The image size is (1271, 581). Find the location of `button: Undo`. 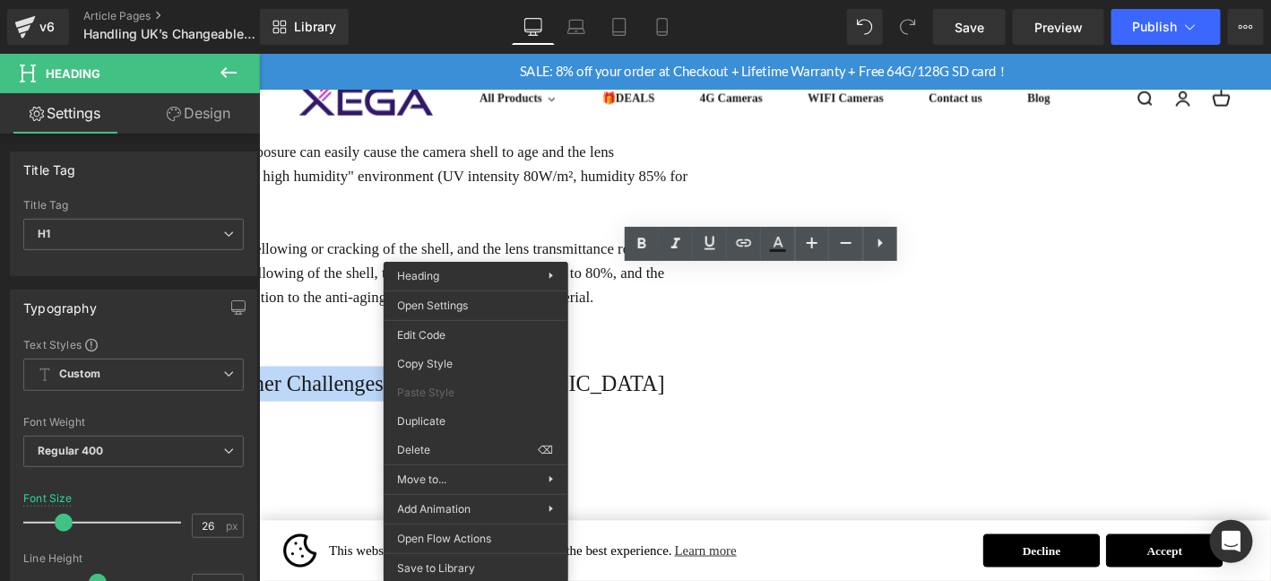

button: Undo is located at coordinates (865, 27).